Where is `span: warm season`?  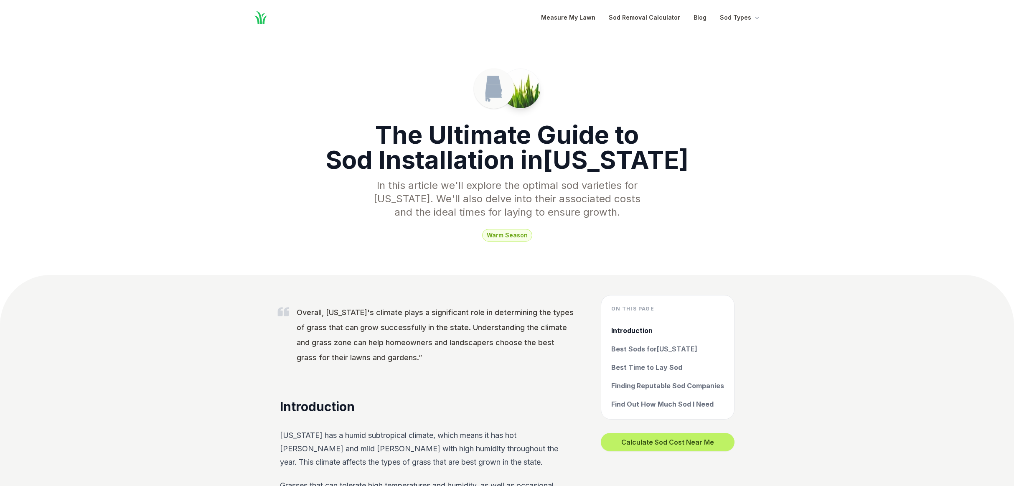 span: warm season is located at coordinates (507, 235).